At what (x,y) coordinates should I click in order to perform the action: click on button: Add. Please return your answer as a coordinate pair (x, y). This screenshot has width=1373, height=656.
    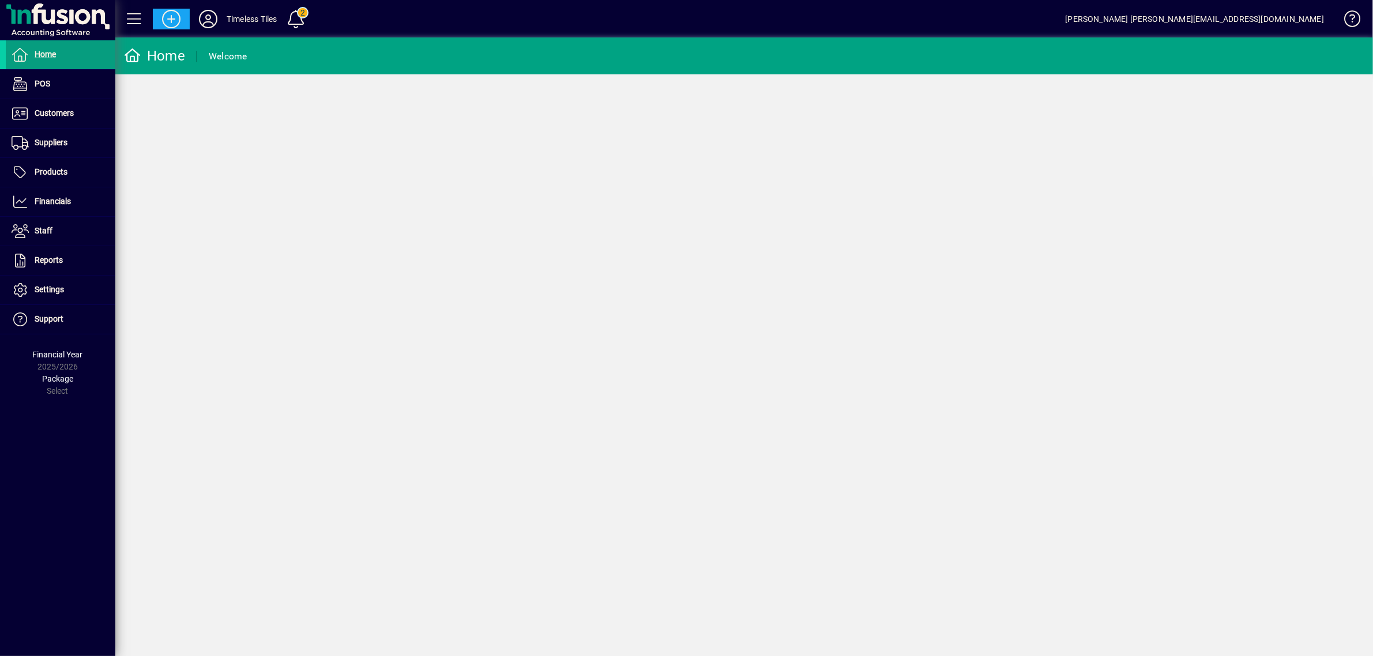
    Looking at the image, I should click on (171, 19).